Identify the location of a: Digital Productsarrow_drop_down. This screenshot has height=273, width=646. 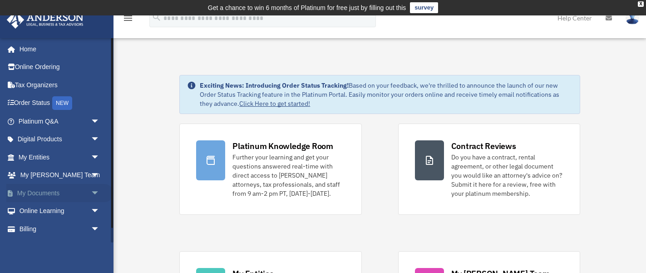
(60, 139).